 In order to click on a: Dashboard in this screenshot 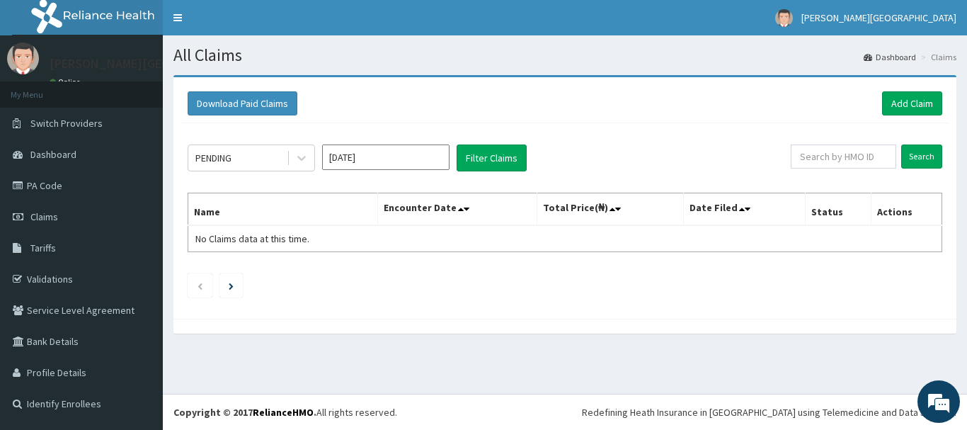, I will do `click(890, 57)`.